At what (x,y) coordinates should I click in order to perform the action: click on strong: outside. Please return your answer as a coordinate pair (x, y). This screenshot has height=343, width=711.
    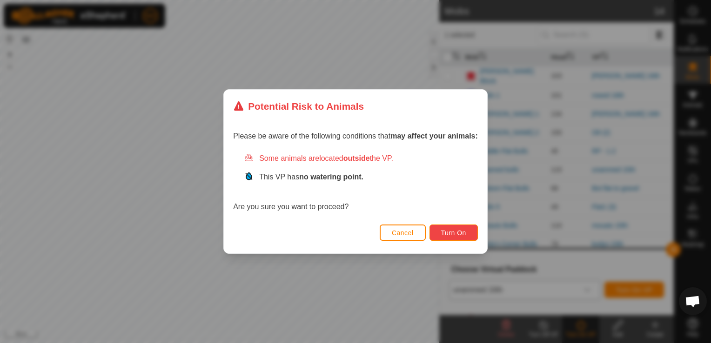
    Looking at the image, I should click on (356, 158).